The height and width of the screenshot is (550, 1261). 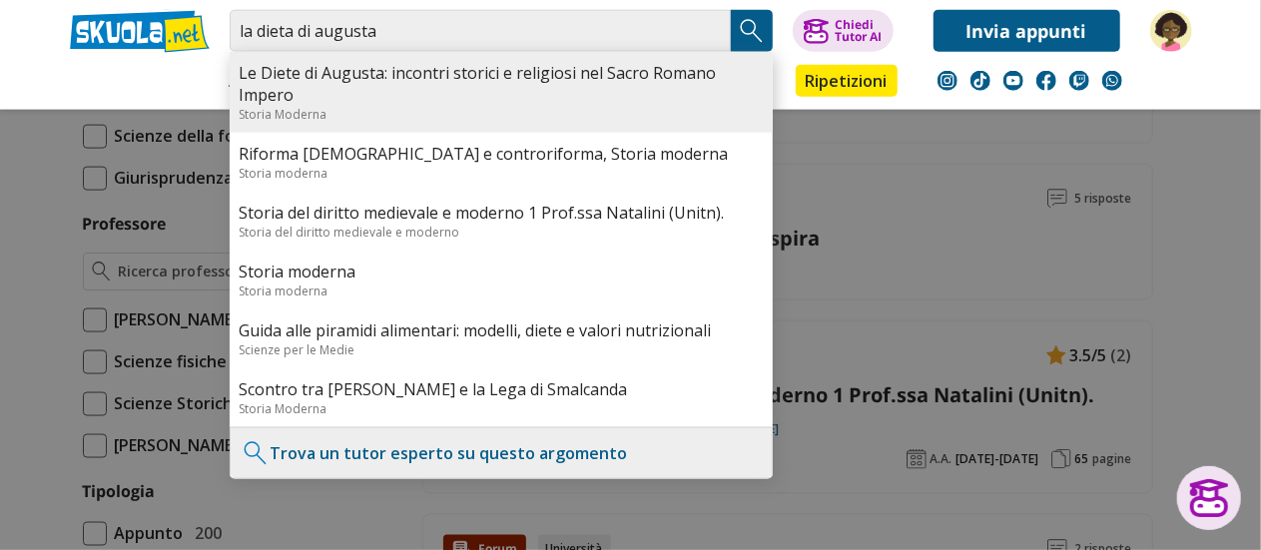 I want to click on div: Scienze per le Medie, so click(x=501, y=349).